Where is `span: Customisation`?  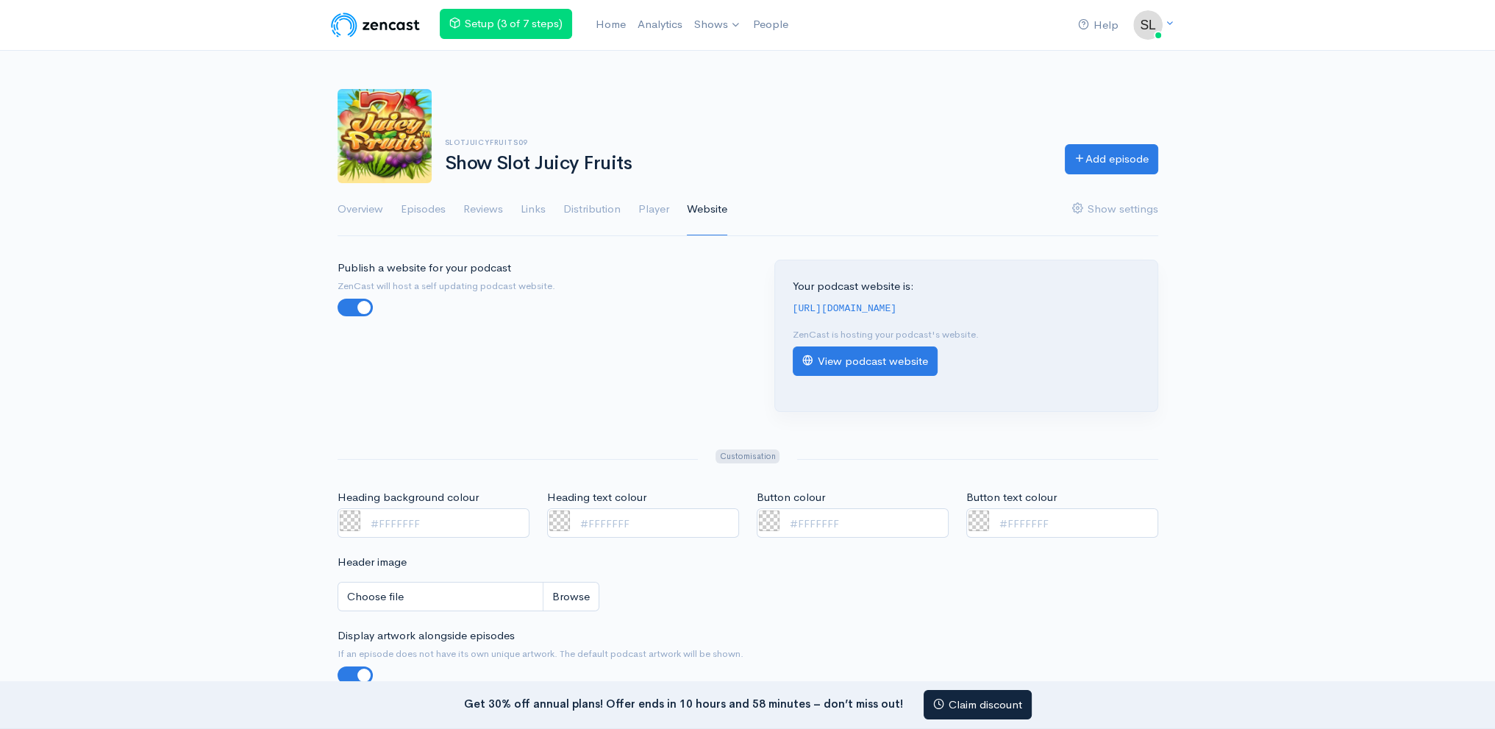
span: Customisation is located at coordinates (747, 456).